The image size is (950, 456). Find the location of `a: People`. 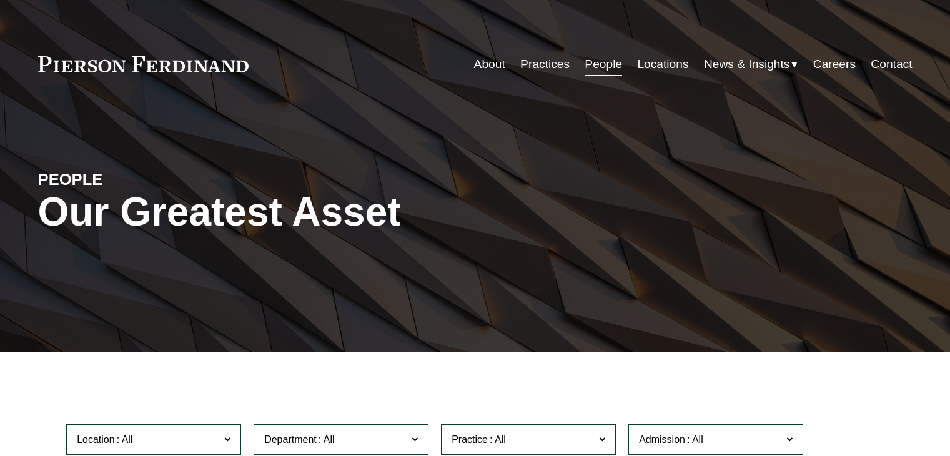

a: People is located at coordinates (603, 64).